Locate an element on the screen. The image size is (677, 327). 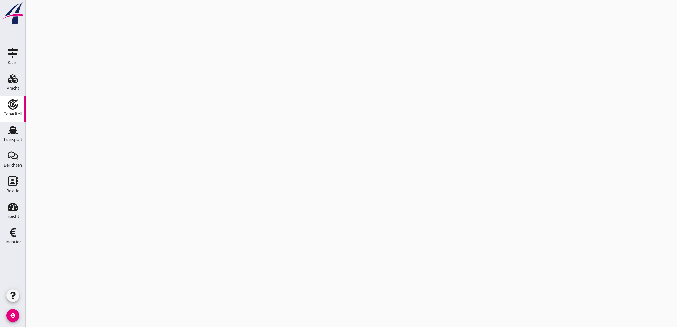
i: account_circle is located at coordinates (13, 315).